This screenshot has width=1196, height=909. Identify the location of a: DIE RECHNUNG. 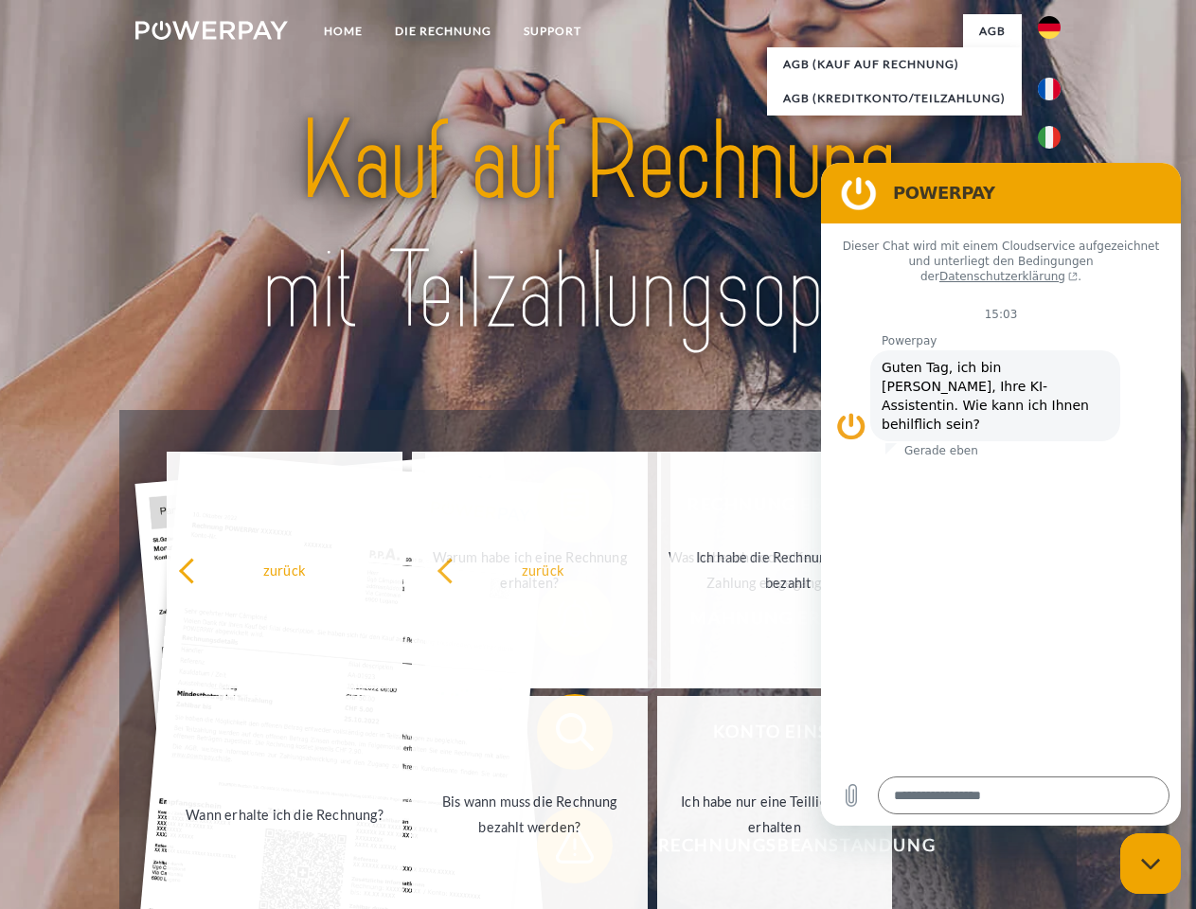
(443, 31).